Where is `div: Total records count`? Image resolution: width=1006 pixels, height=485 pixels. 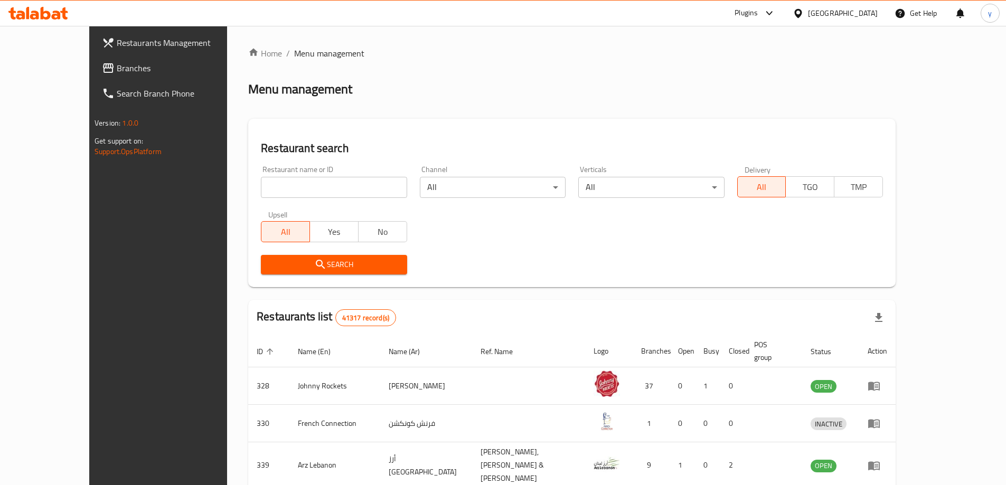 div: Total records count is located at coordinates (365, 318).